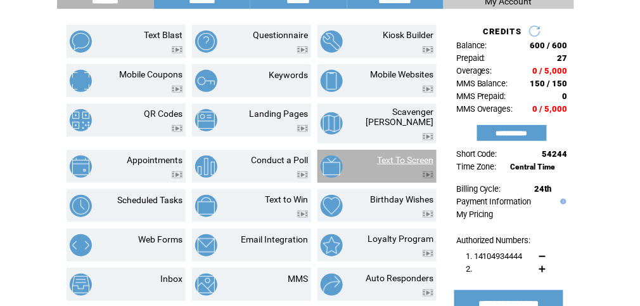 Image resolution: width=640 pixels, height=306 pixels. Describe the element at coordinates (280, 35) in the screenshot. I see `a: Questionnaire` at that location.